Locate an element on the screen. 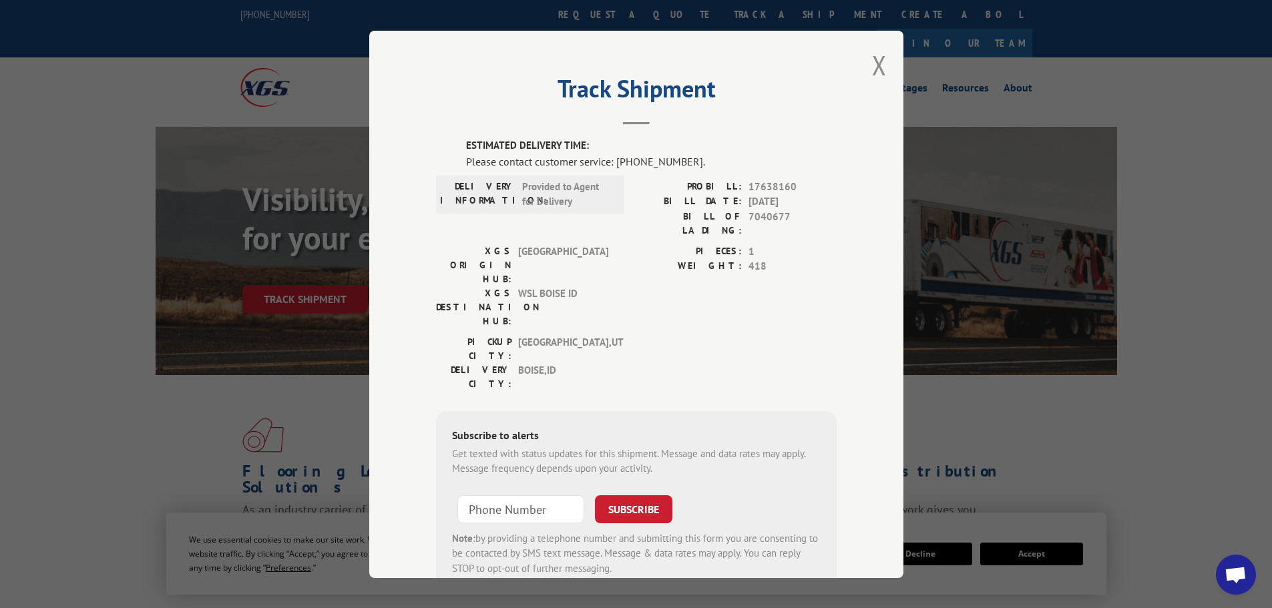  span: WSL BOISE ID is located at coordinates (563, 306).